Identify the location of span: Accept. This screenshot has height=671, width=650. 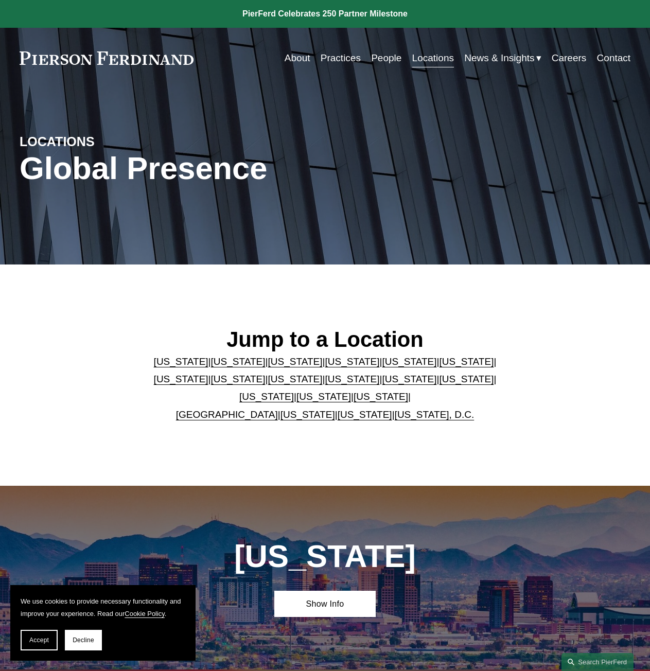
(39, 641).